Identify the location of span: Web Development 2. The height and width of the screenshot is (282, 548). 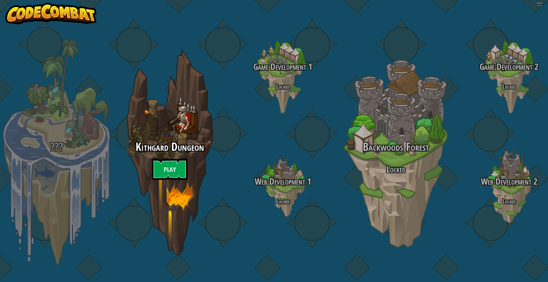
(509, 182).